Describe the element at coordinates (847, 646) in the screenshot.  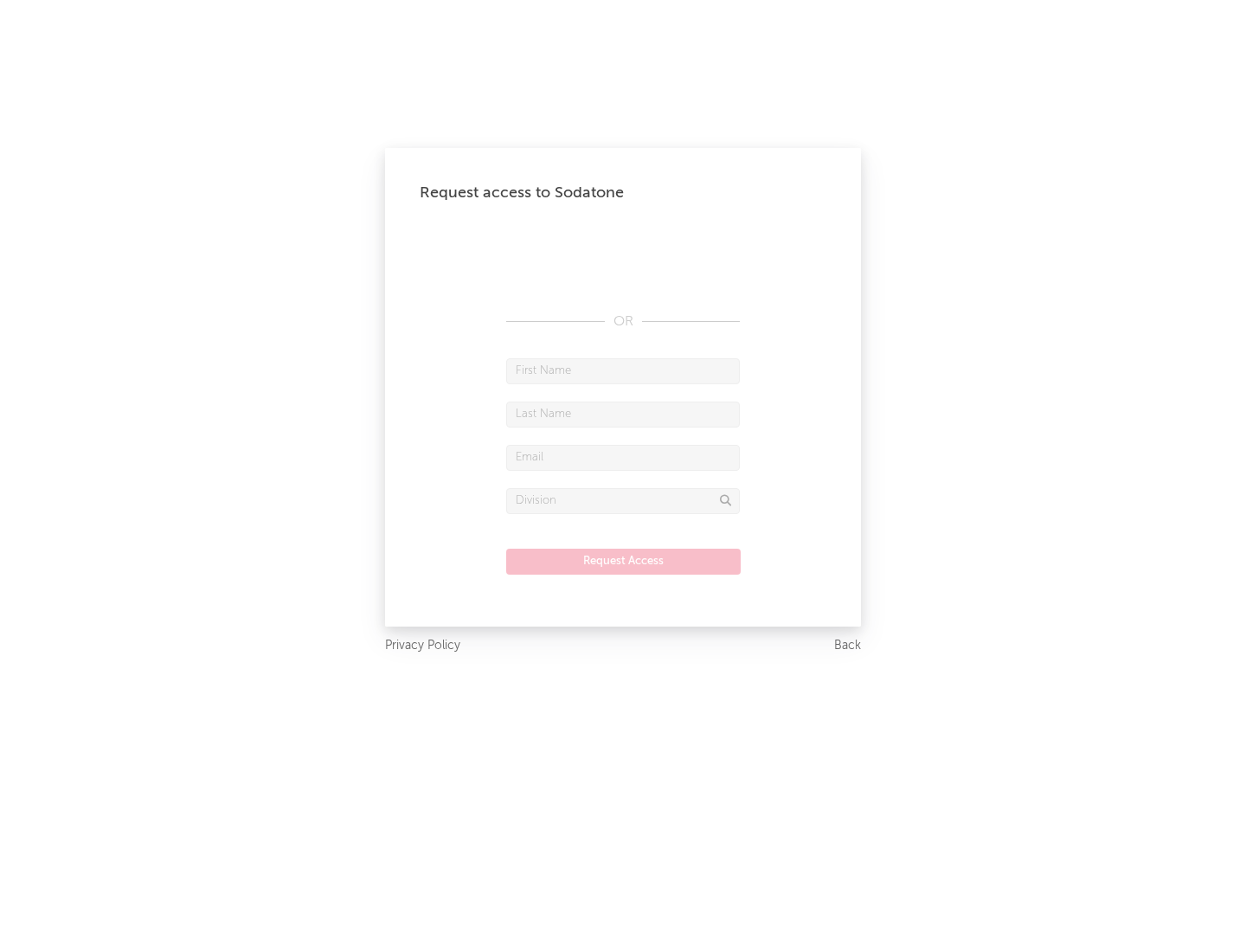
I see `a: Back` at that location.